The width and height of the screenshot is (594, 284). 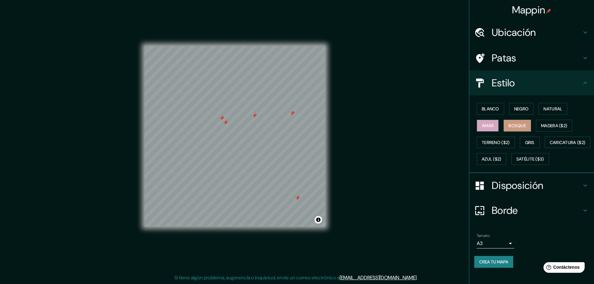 I want to click on font: Ubicación, so click(x=514, y=32).